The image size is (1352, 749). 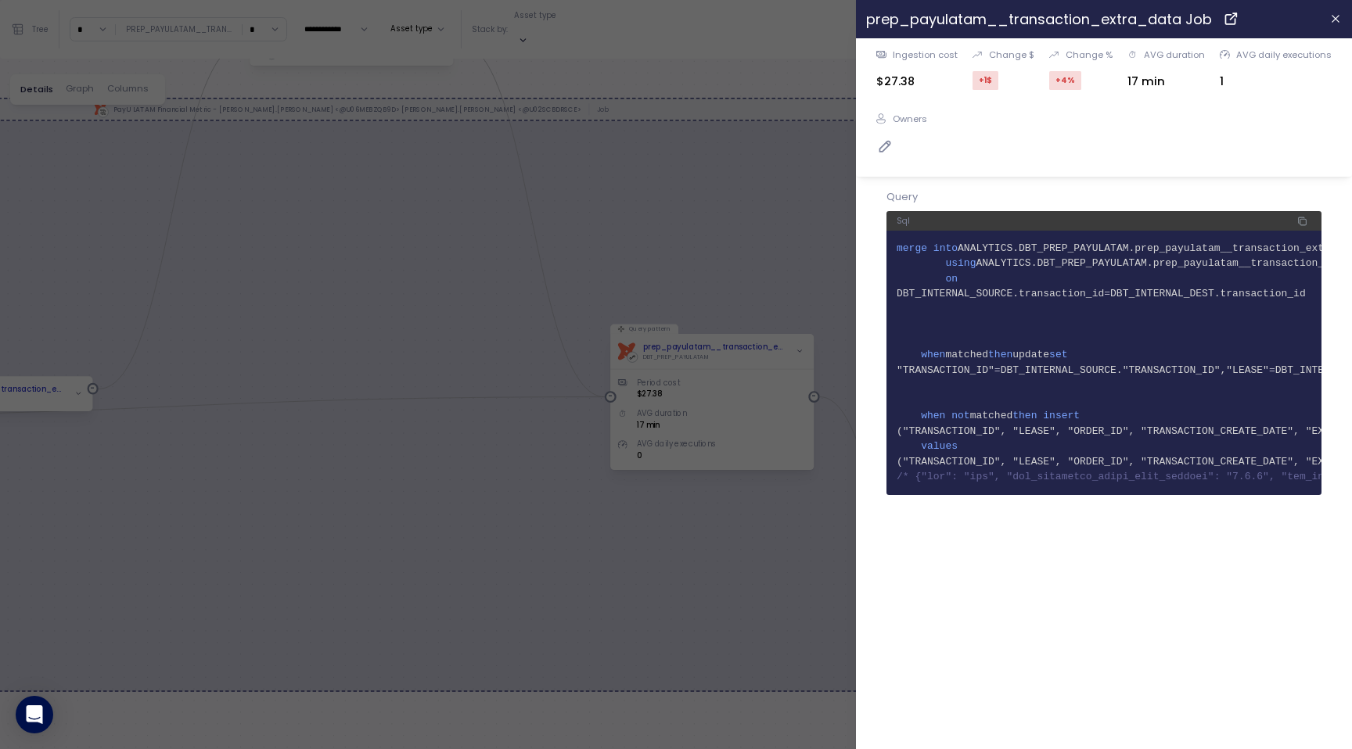 I want to click on span: values, so click(x=939, y=446).